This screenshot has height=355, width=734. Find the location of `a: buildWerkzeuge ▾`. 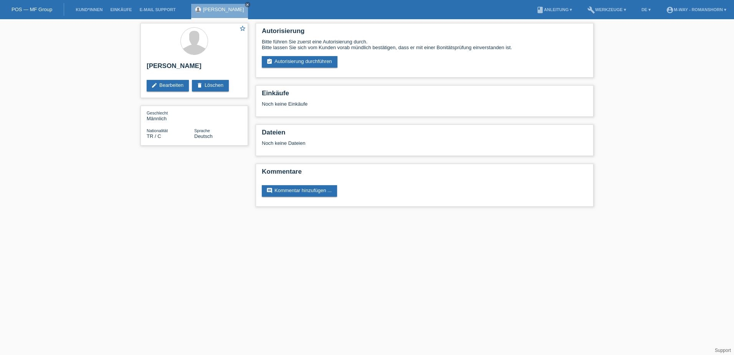

a: buildWerkzeuge ▾ is located at coordinates (607, 10).